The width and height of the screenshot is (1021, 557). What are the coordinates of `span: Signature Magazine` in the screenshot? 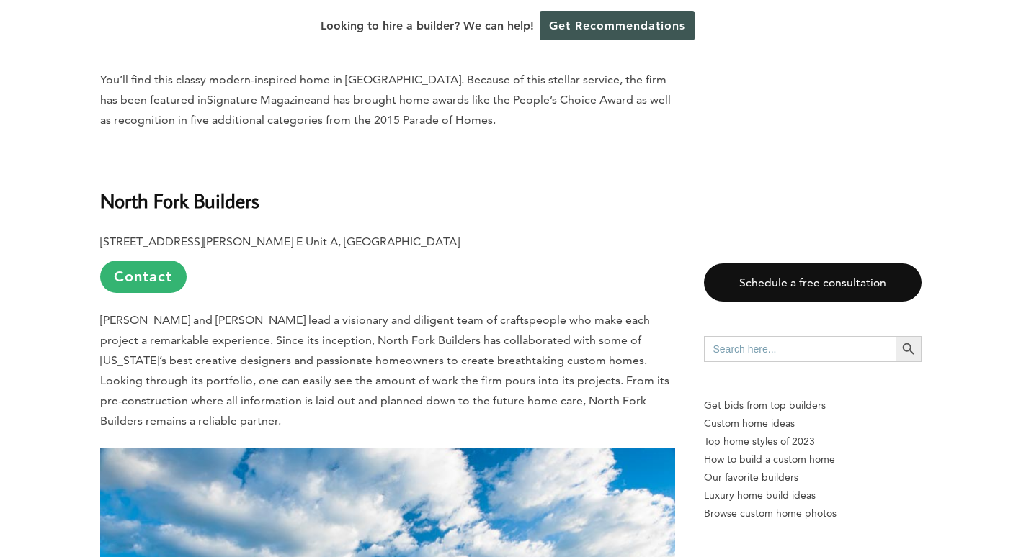 It's located at (259, 99).